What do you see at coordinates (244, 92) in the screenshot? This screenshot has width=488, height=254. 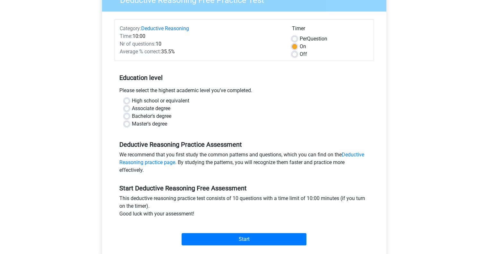 I see `div: Please select the highest academic level you’ve completed.` at bounding box center [244, 92].